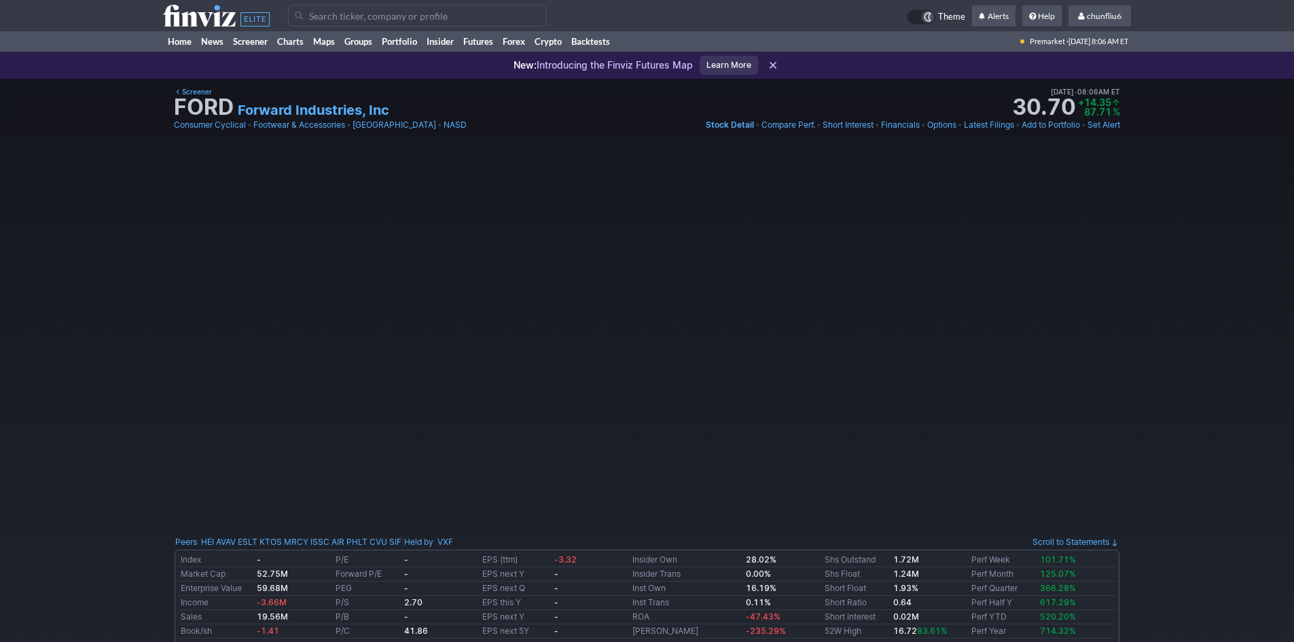 The width and height of the screenshot is (1294, 642). Describe the element at coordinates (455, 125) in the screenshot. I see `a: NASD` at that location.